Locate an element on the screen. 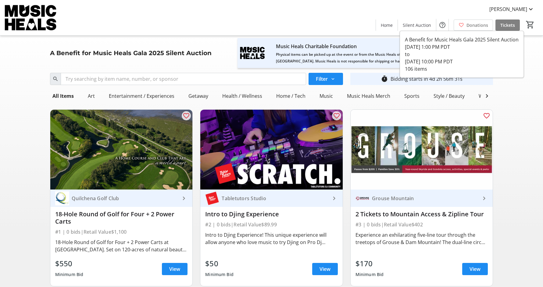 The width and height of the screenshot is (543, 287). input: Try searching by item name, number, or sponsor is located at coordinates (183, 79).